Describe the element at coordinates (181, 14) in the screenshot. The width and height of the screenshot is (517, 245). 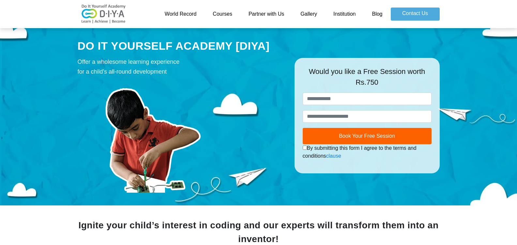
I see `a: World Record` at that location.